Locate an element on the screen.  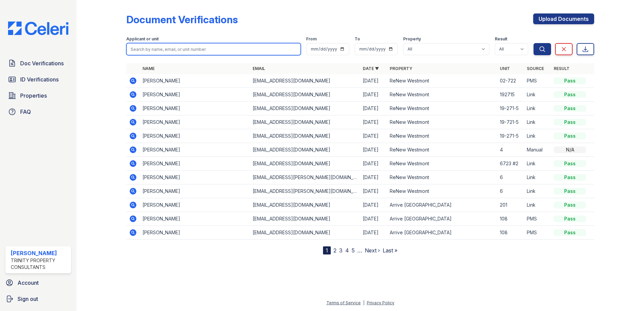
a: Next › is located at coordinates (372, 251).